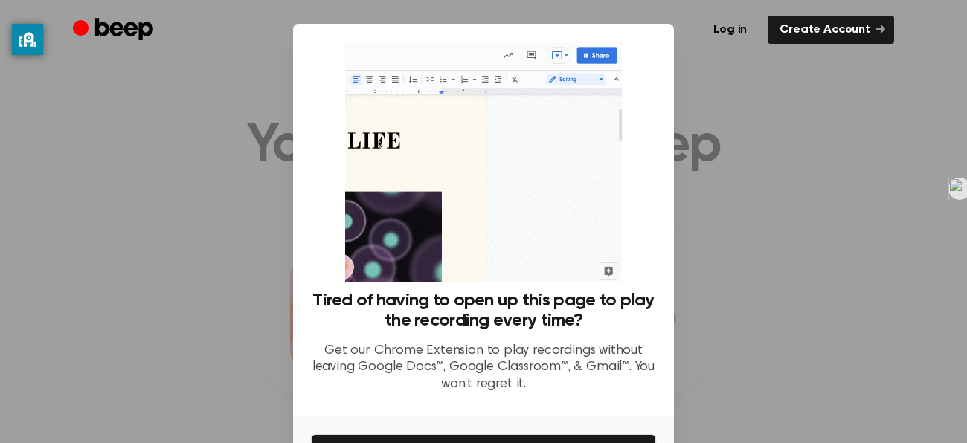  I want to click on a: Log in, so click(729, 30).